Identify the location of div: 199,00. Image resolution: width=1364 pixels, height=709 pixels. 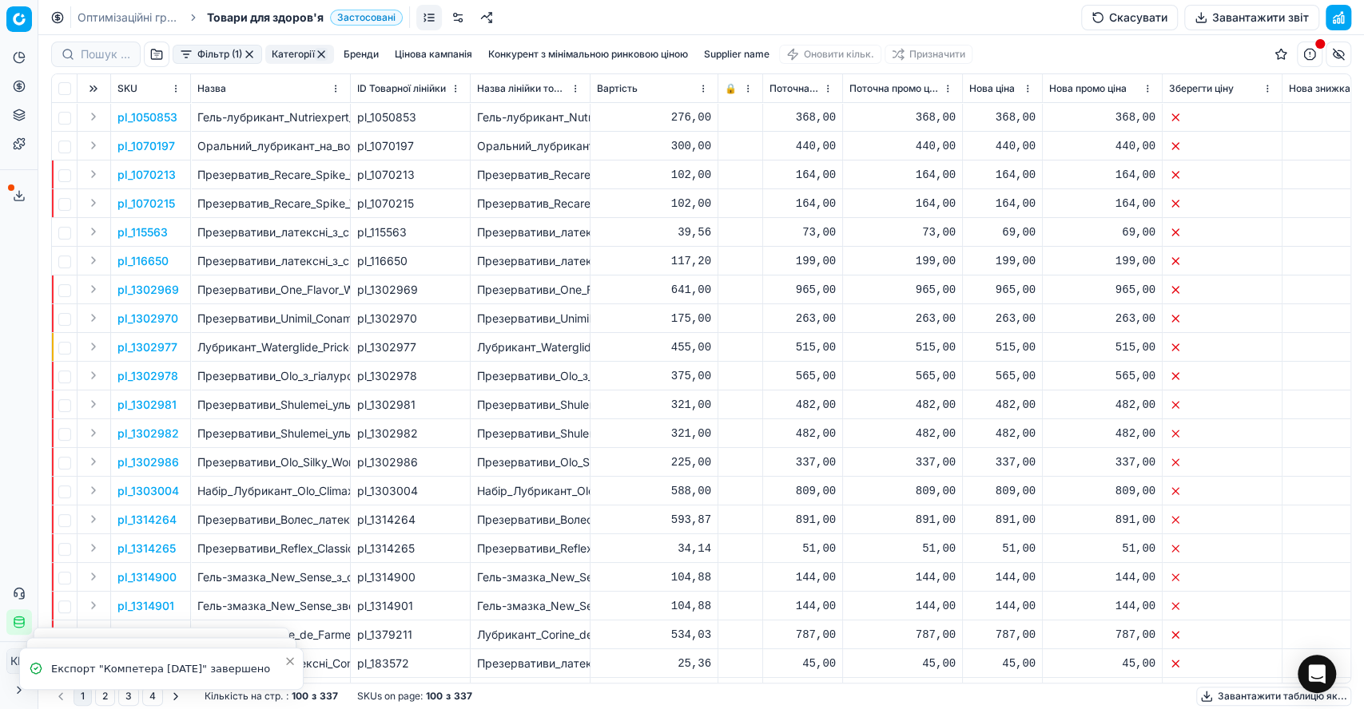
(1002, 261).